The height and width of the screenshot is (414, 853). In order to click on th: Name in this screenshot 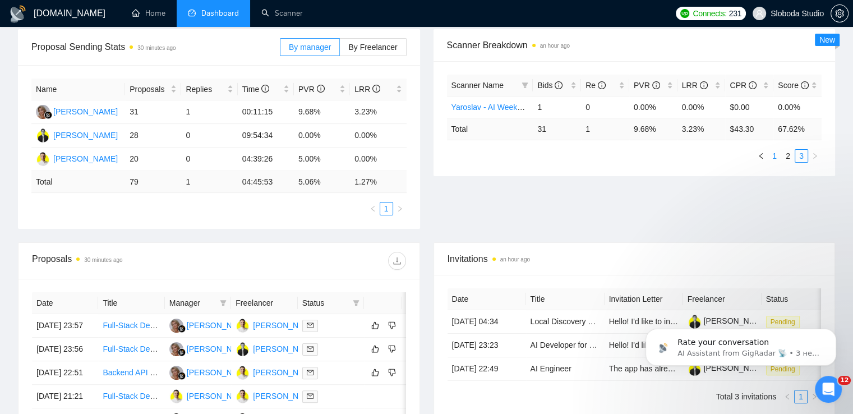, I will do `click(78, 89)`.